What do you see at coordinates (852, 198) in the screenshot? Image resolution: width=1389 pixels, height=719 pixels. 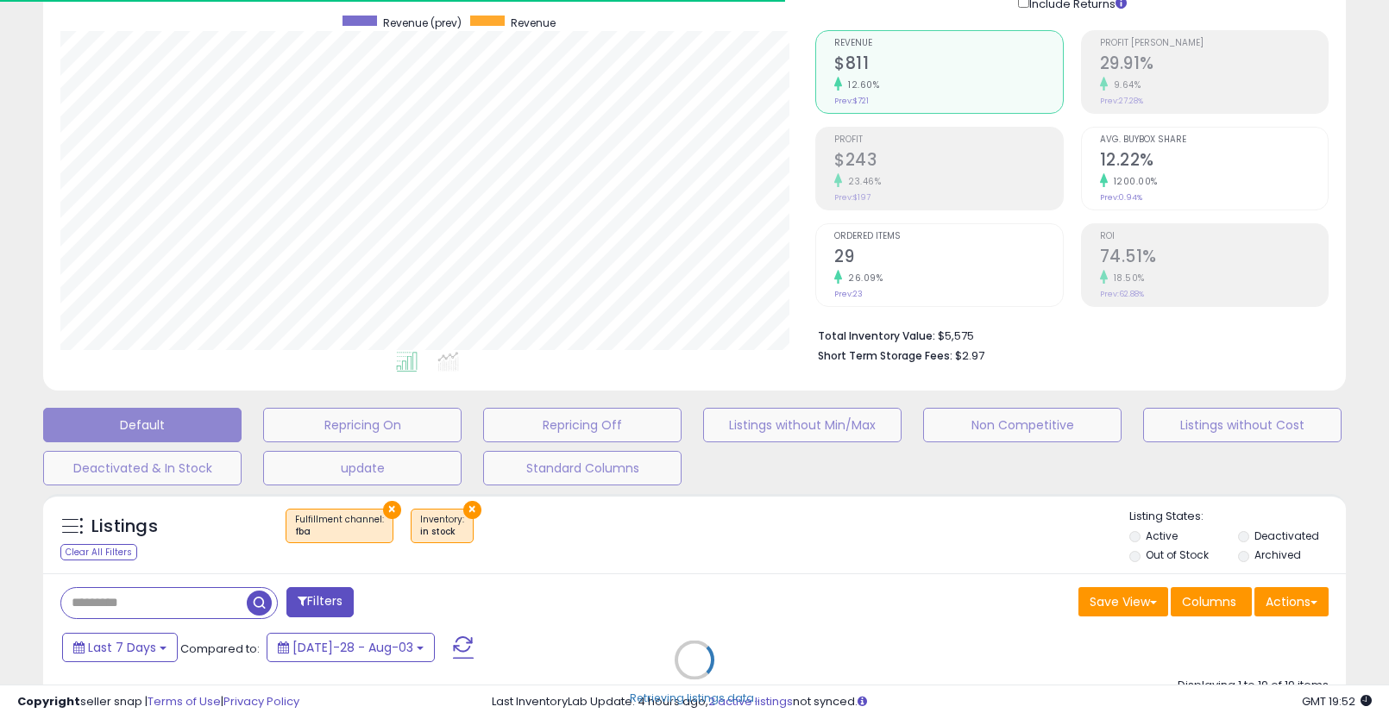 I see `small: Prev: $197` at bounding box center [852, 198].